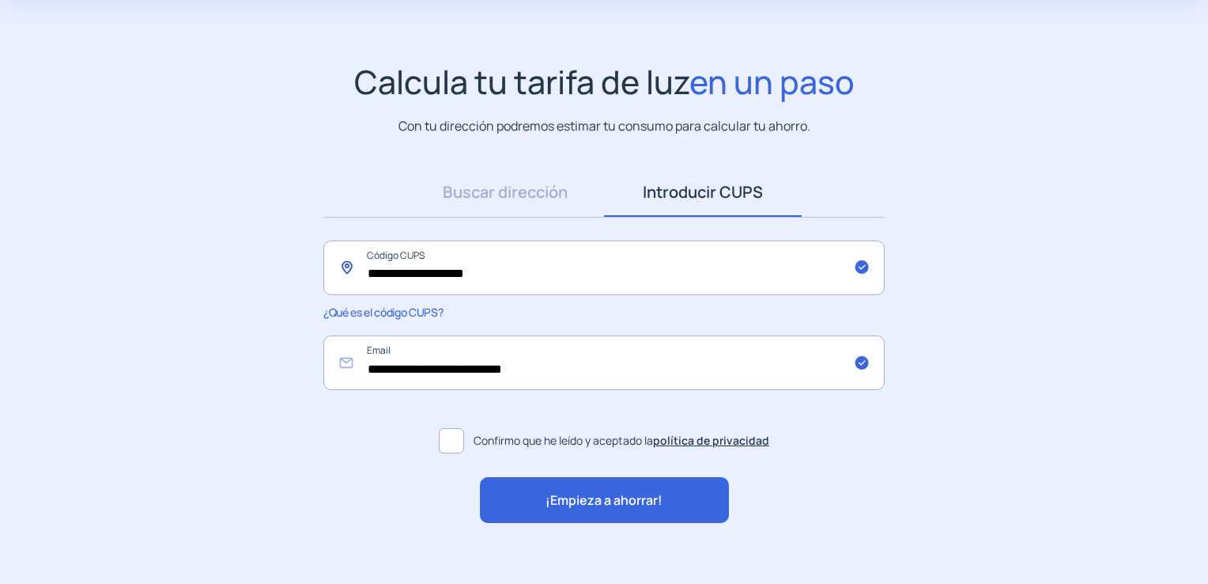 The image size is (1208, 584). What do you see at coordinates (505, 192) in the screenshot?
I see `a: Buscar dirección` at bounding box center [505, 192].